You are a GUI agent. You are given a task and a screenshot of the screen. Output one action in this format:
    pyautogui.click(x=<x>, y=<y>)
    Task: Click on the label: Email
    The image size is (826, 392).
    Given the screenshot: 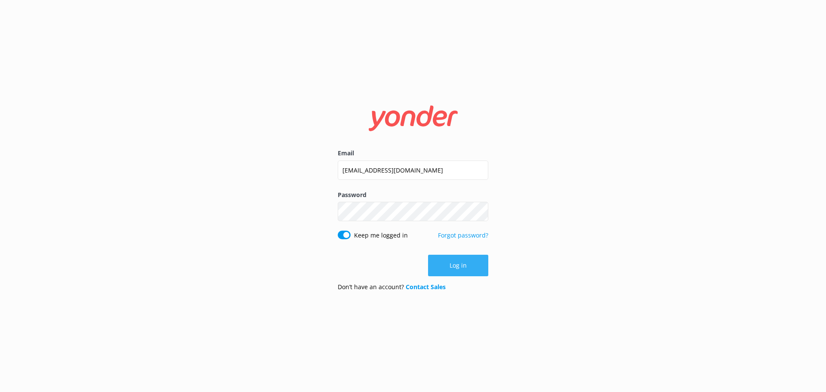 What is the action you would take?
    pyautogui.click(x=413, y=153)
    